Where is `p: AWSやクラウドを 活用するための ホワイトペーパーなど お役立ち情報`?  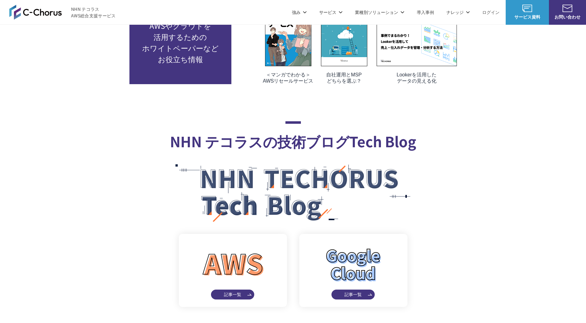 p: AWSやクラウドを 活用するための ホワイトペーパーなど お役立ち情報 is located at coordinates (180, 42).